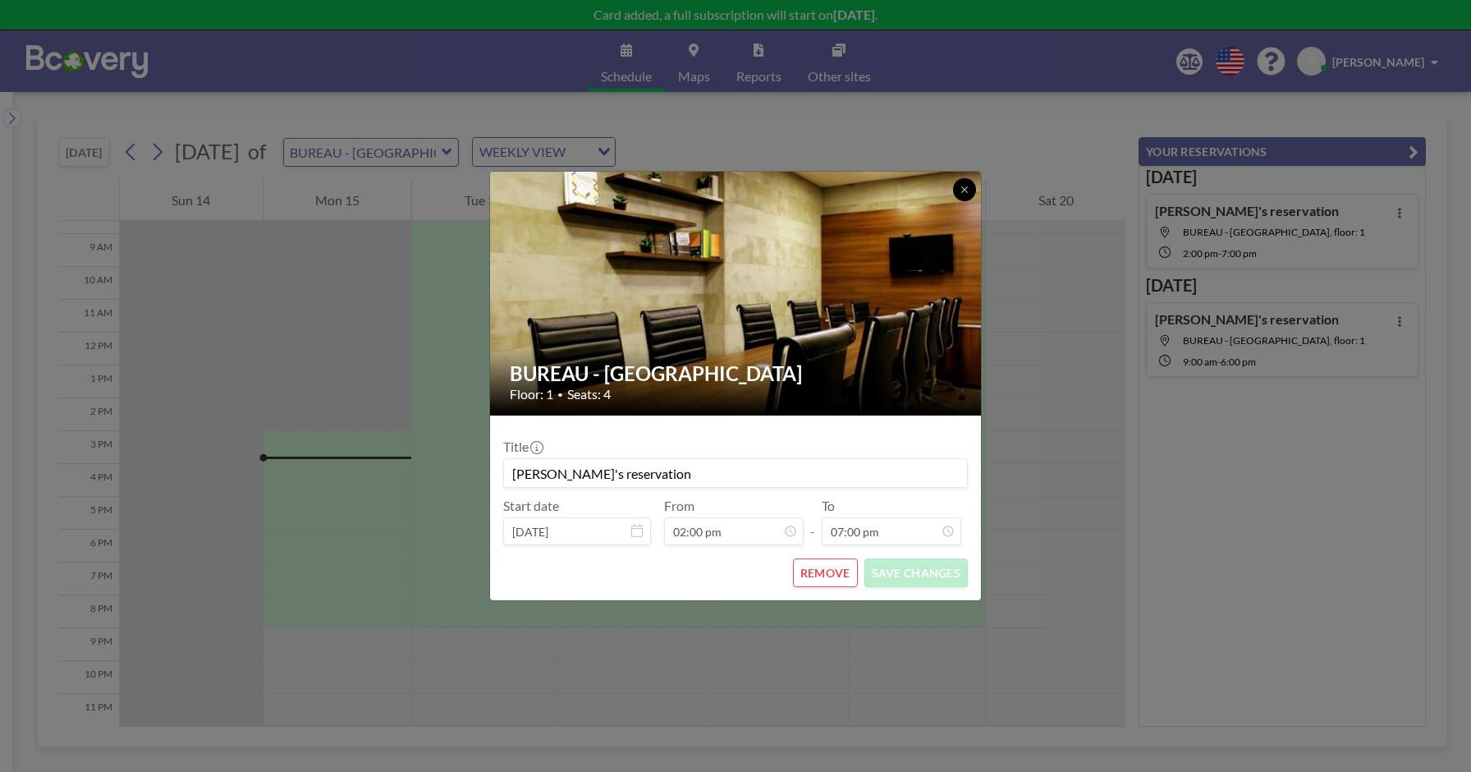  What do you see at coordinates (531, 506) in the screenshot?
I see `label: Start date` at bounding box center [531, 506].